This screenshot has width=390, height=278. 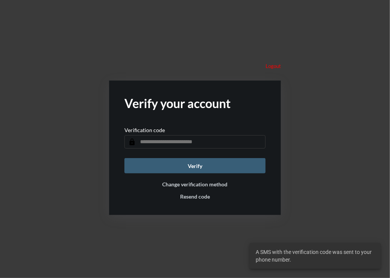 I want to click on button: Change verification method, so click(x=195, y=184).